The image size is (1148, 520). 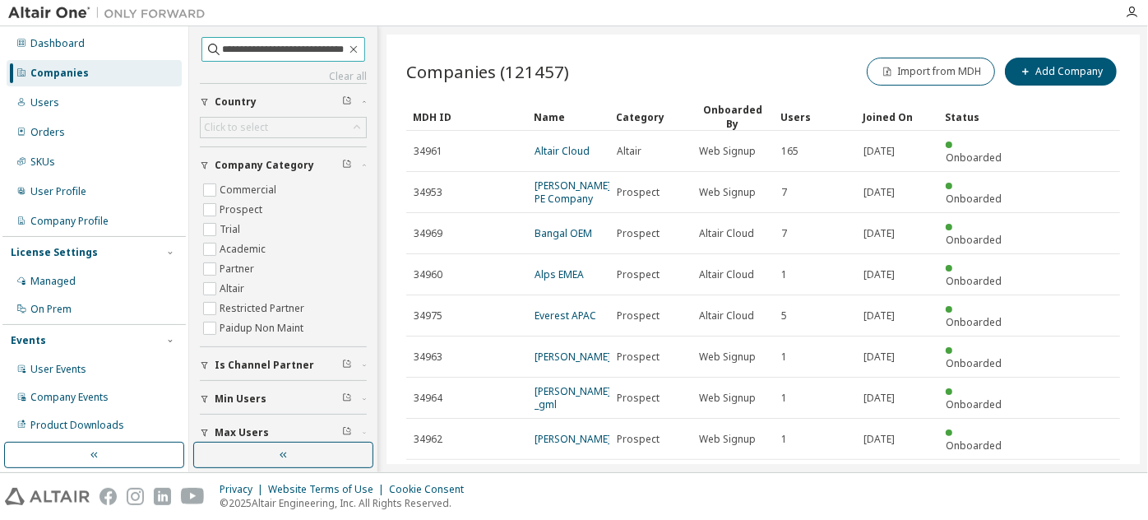 What do you see at coordinates (263, 308) in the screenshot?
I see `label: Restricted Partner` at bounding box center [263, 308].